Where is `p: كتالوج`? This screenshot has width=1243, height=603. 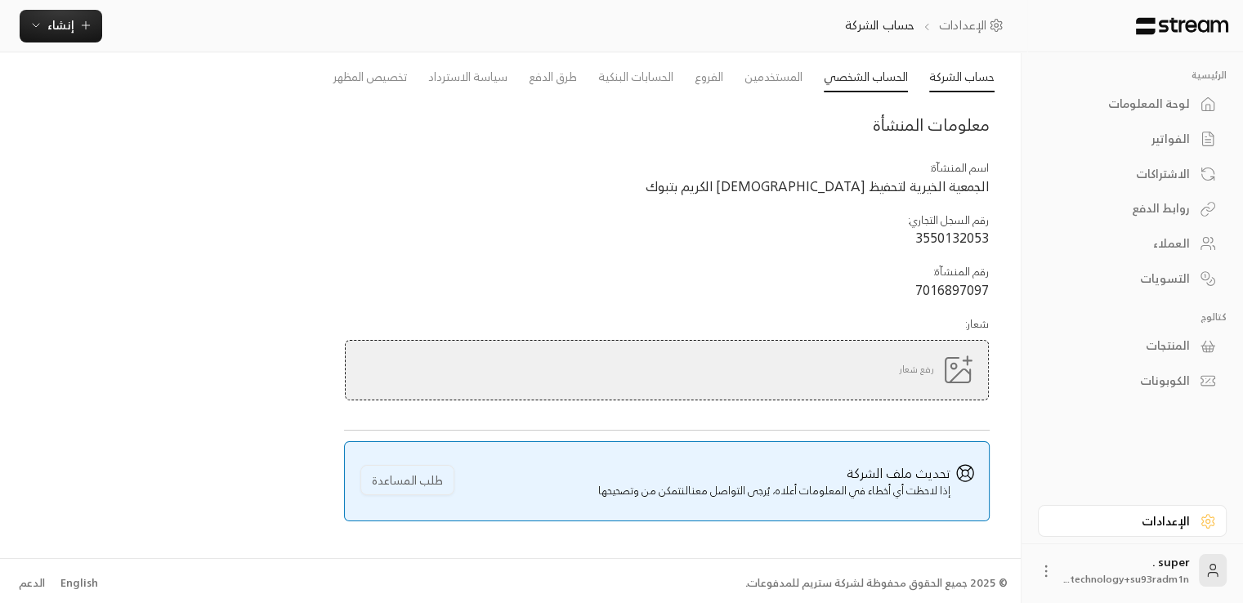 p: كتالوج is located at coordinates (1132, 317).